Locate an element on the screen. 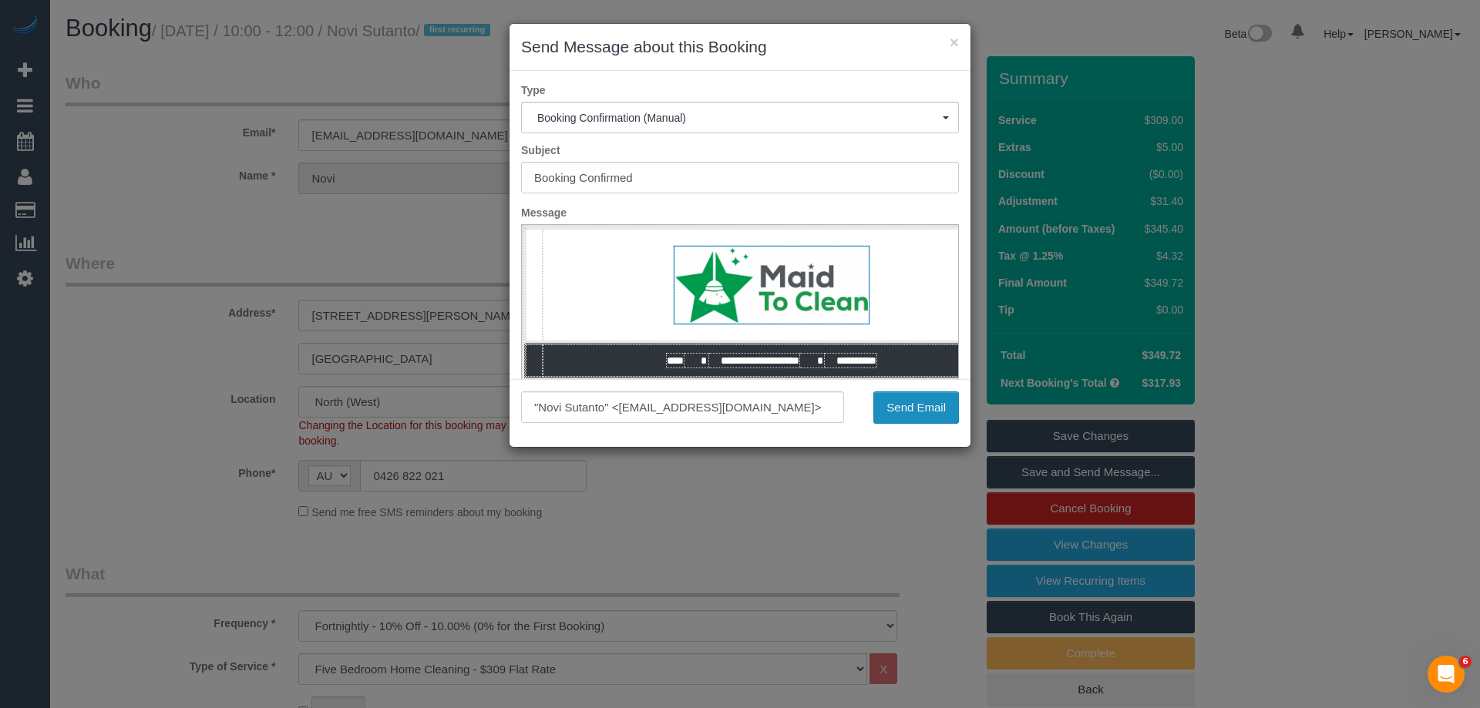 The width and height of the screenshot is (1480, 708). label: Type is located at coordinates (740, 90).